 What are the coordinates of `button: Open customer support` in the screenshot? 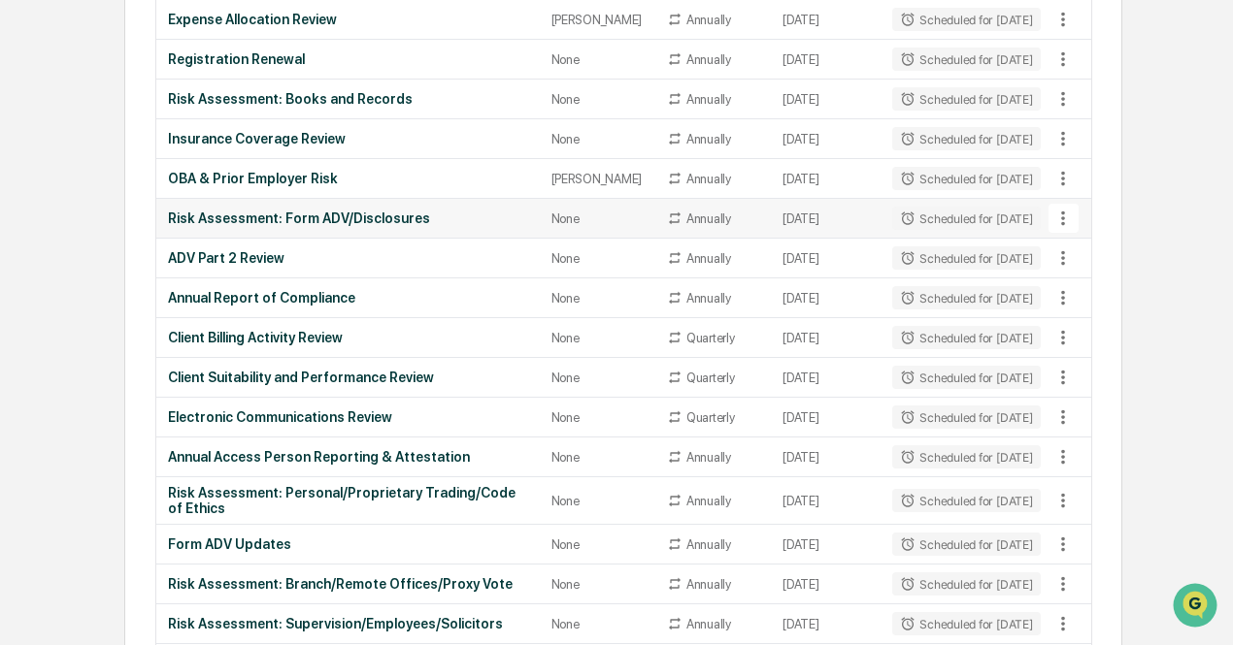 It's located at (24, 24).